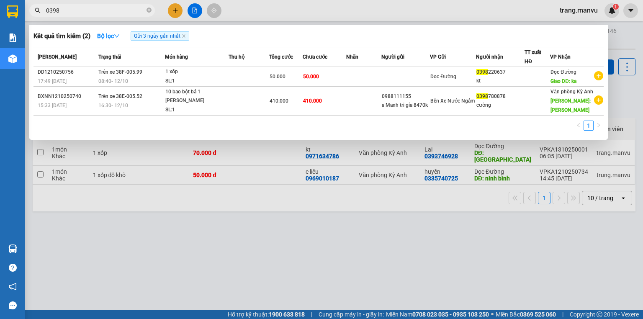 This screenshot has height=319, width=643. Describe the element at coordinates (452, 101) in the screenshot. I see `span: Bến Xe Nước Ngầm` at that location.